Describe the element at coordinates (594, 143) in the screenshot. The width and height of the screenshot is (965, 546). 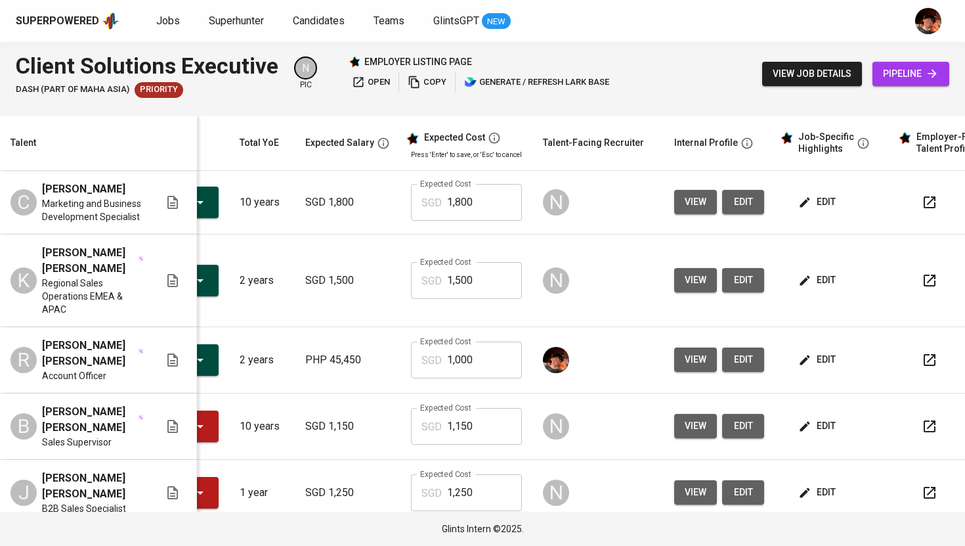
I see `div: Talent-Facing Recruiter` at that location.